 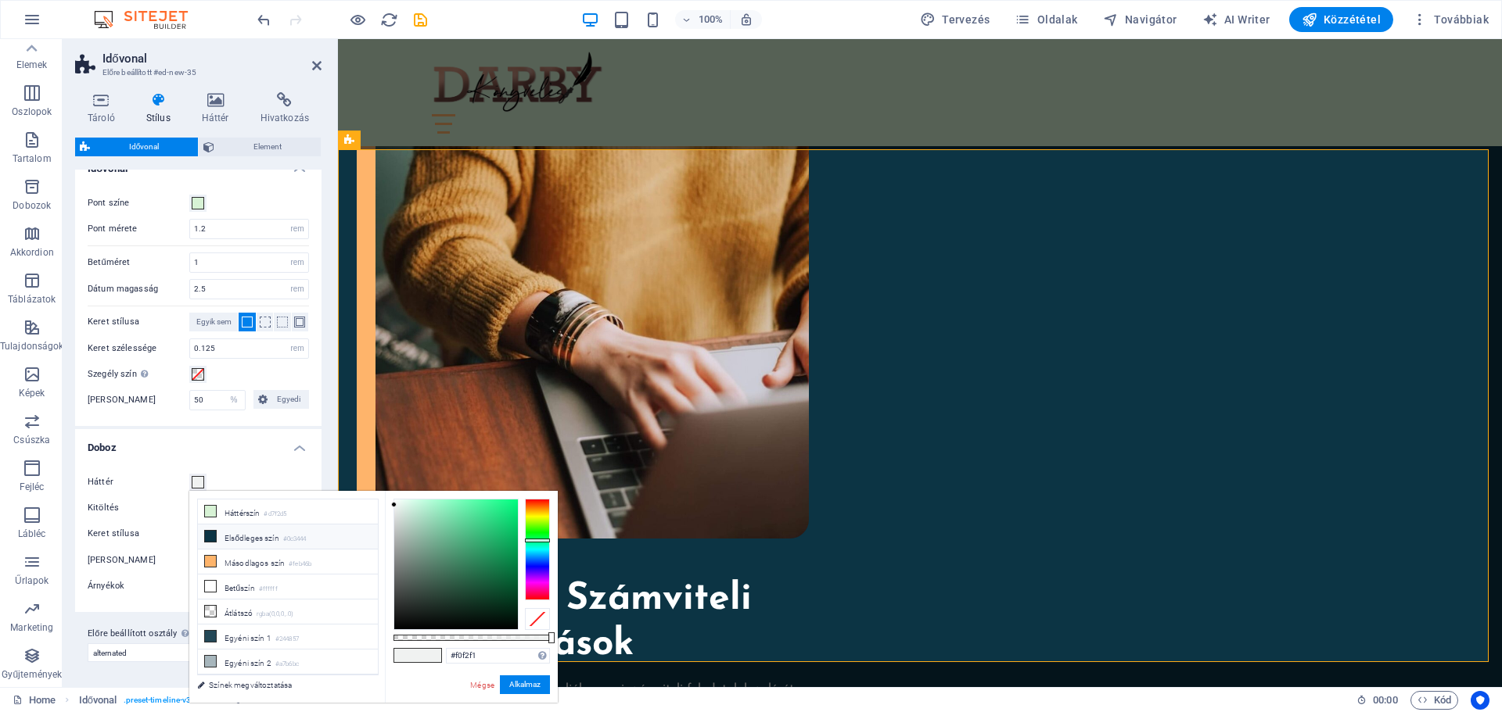 I want to click on button: Alkalmaz, so click(x=525, y=685).